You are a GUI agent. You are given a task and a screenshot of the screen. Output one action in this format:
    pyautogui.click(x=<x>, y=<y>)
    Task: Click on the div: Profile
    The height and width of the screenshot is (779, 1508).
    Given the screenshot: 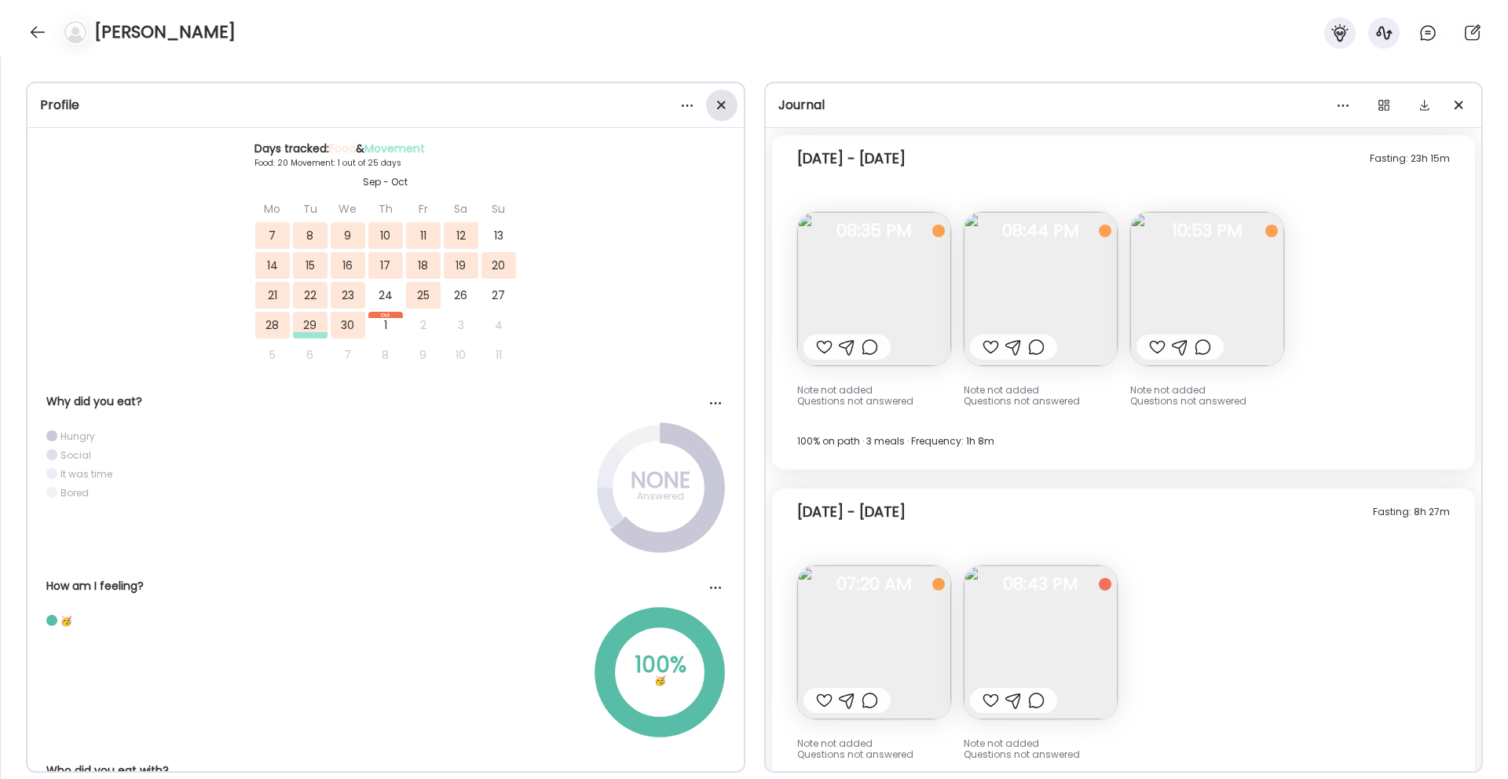 What is the action you would take?
    pyautogui.click(x=386, y=105)
    